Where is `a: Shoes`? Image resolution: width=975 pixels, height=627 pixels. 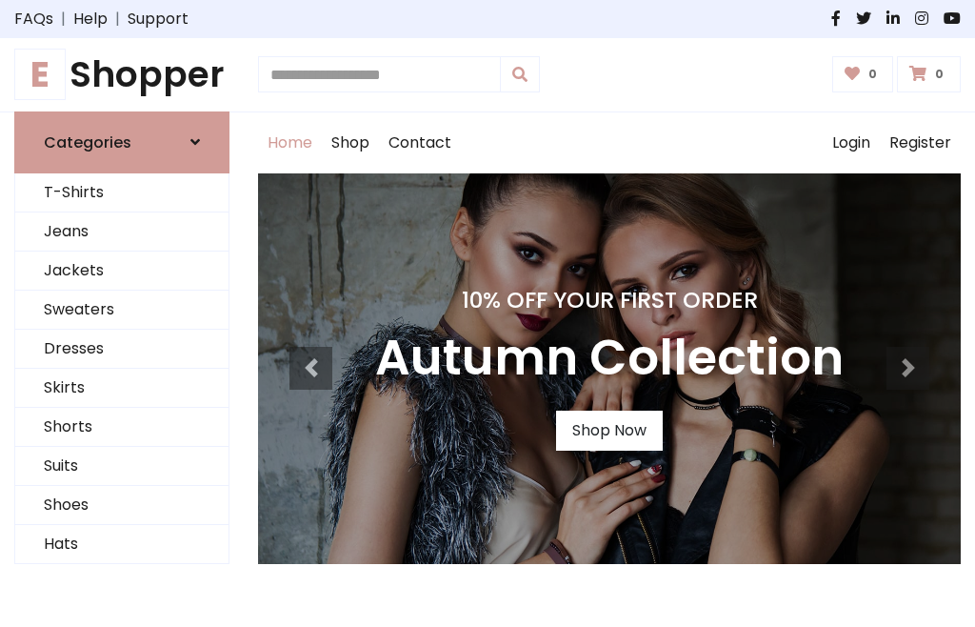 a: Shoes is located at coordinates (122, 505).